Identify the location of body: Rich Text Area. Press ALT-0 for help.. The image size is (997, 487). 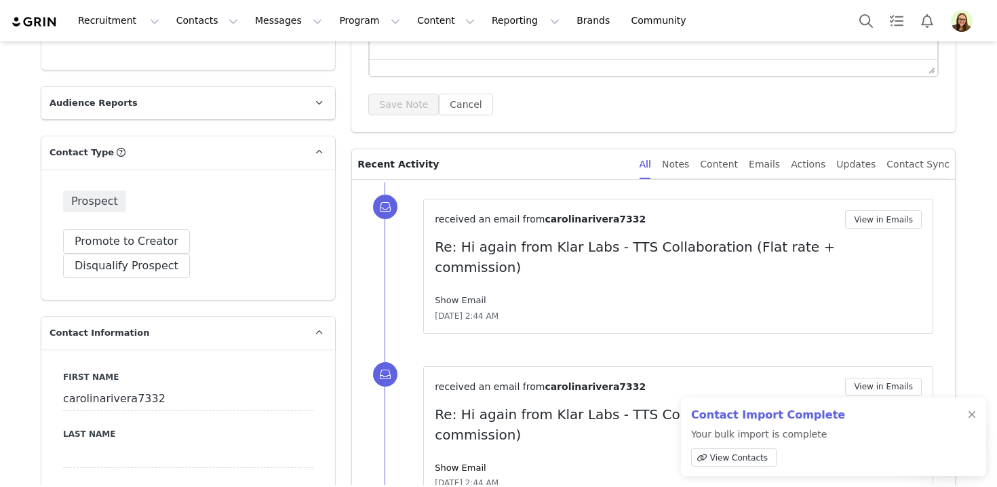
(283, 18).